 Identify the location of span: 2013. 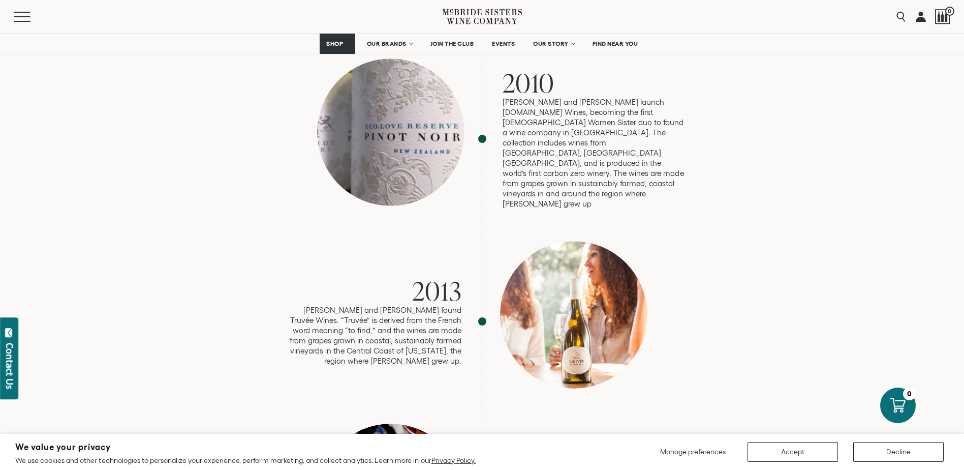
(437, 290).